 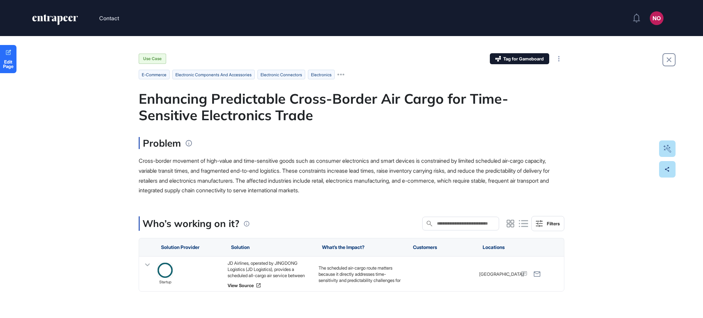 I want to click on div: NO, so click(x=656, y=18).